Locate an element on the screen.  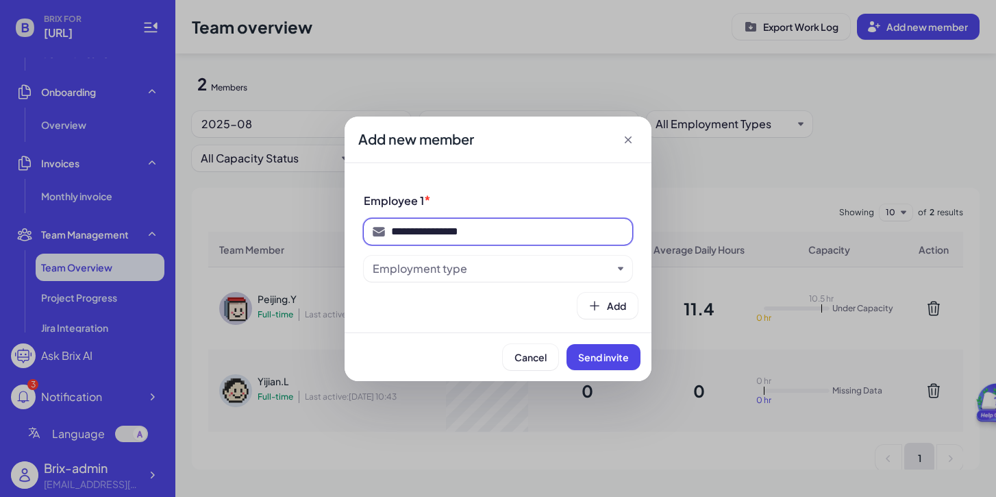
button: Employment type is located at coordinates (492, 268).